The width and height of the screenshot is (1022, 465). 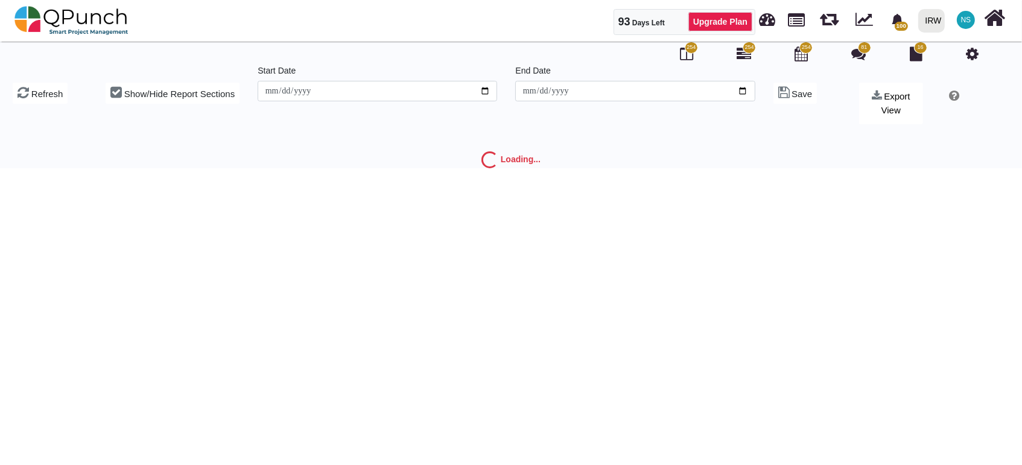 What do you see at coordinates (920, 48) in the screenshot?
I see `span: 16` at bounding box center [920, 48].